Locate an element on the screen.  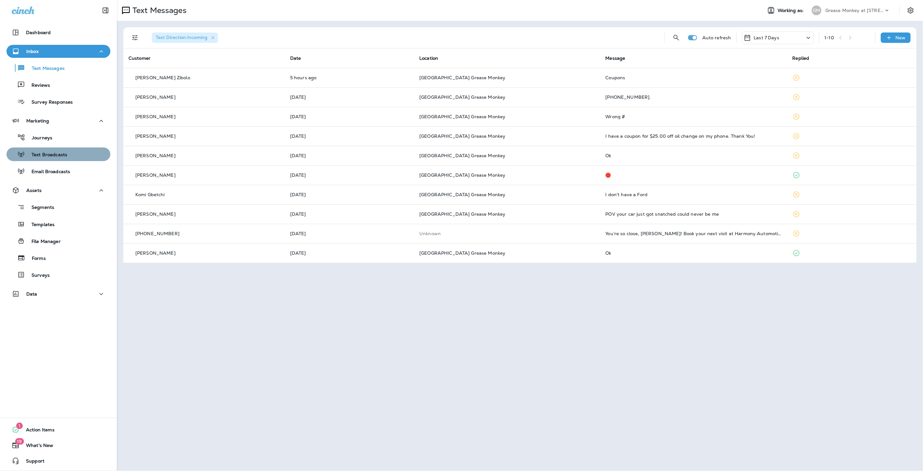
button: File Manager is located at coordinates (58, 241).